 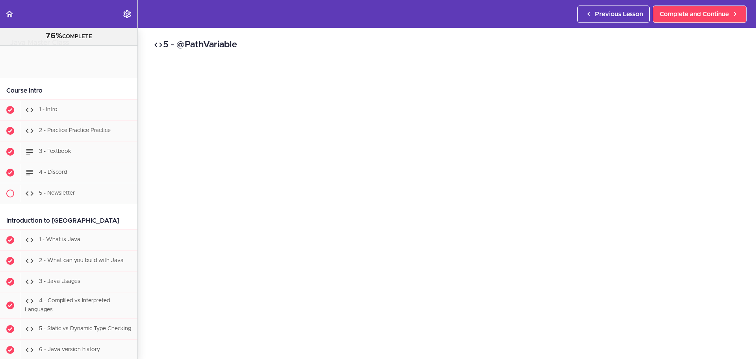 What do you see at coordinates (699, 14) in the screenshot?
I see `a: Complete and Continue` at bounding box center [699, 14].